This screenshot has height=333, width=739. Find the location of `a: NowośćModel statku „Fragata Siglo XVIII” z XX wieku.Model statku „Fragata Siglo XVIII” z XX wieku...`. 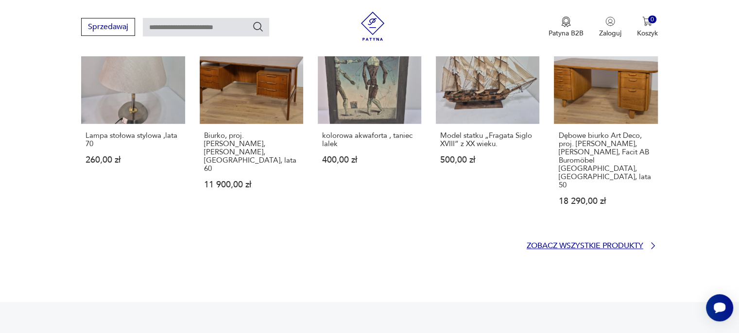

a: NowośćModel statku „Fragata Siglo XVIII” z XX wieku.Model statku „Fragata Siglo XVIII” z XX wieku... is located at coordinates (487, 122).